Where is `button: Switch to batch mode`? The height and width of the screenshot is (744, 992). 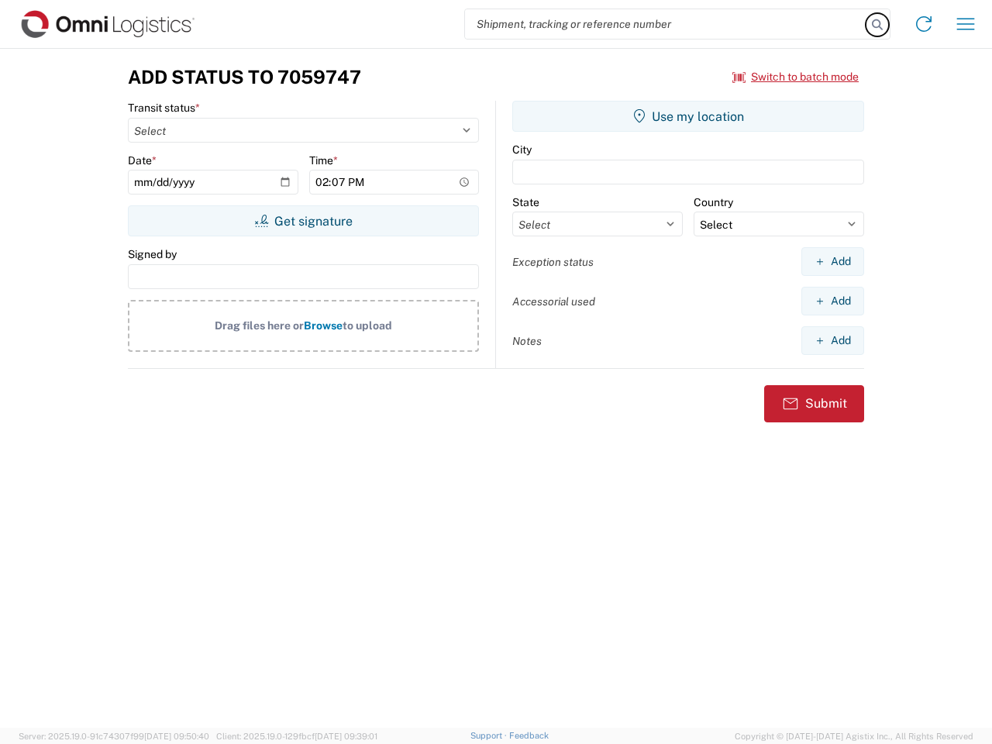 button: Switch to batch mode is located at coordinates (795, 77).